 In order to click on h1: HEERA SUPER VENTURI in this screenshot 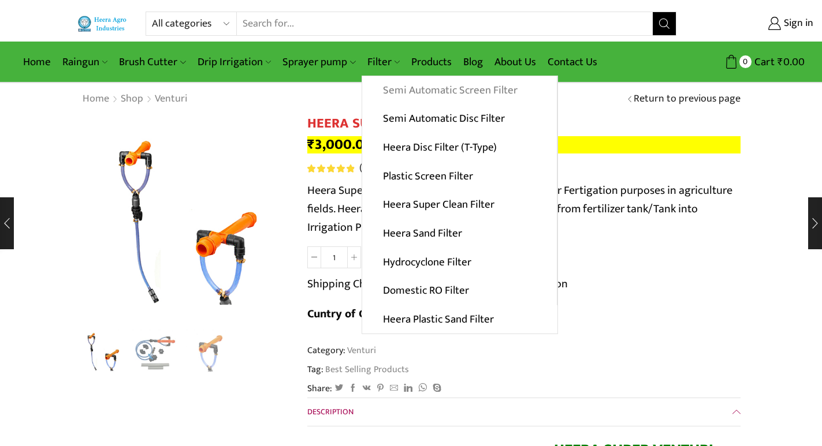, I will do `click(524, 124)`.